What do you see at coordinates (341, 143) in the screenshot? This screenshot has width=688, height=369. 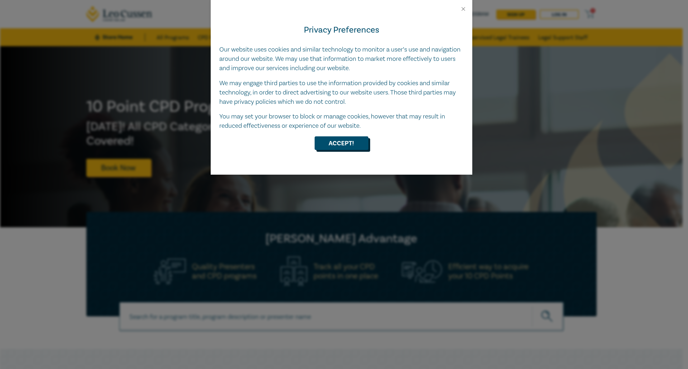 I see `button: Accept!` at bounding box center [341, 143].